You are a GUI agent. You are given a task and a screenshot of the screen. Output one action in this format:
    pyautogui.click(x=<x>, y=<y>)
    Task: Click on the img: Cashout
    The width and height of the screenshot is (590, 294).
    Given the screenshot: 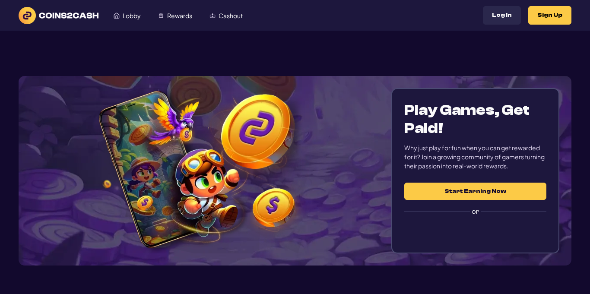 What is the action you would take?
    pyautogui.click(x=212, y=16)
    